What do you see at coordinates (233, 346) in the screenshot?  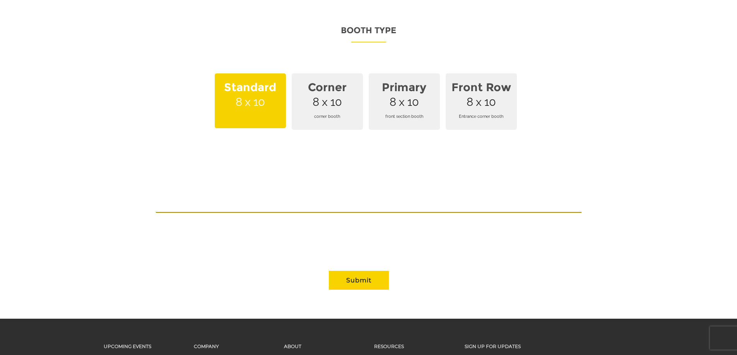 I see `h3: Company` at bounding box center [233, 346].